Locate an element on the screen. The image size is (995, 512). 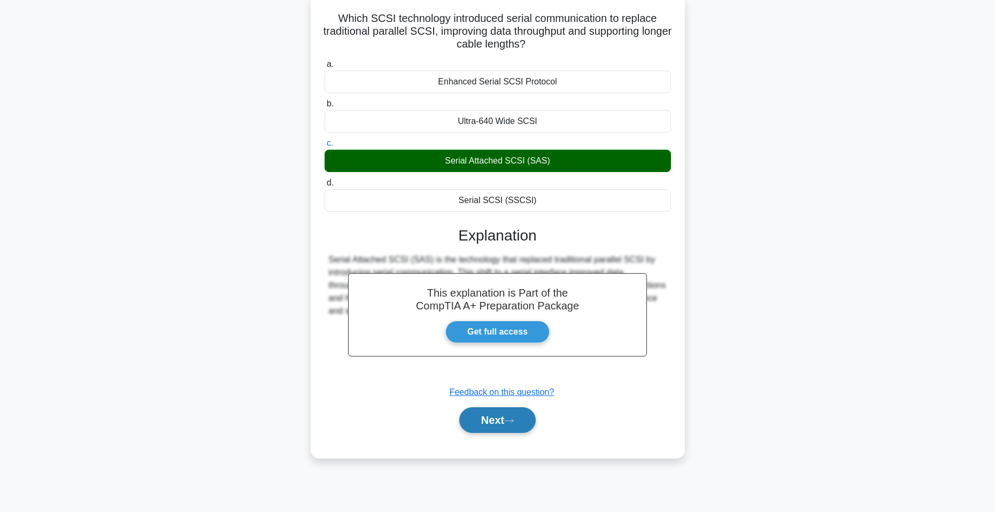
span: d. is located at coordinates (330, 182).